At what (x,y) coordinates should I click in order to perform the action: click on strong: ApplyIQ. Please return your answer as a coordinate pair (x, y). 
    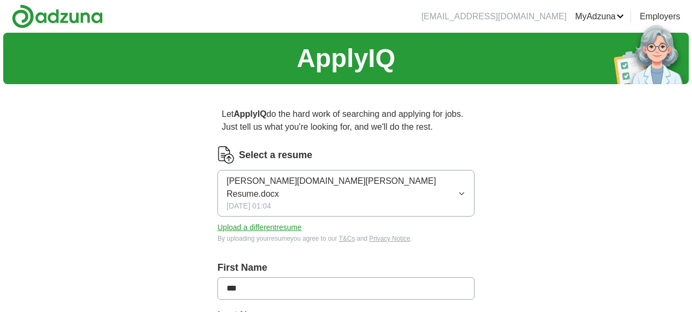
    Looking at the image, I should click on (250, 114).